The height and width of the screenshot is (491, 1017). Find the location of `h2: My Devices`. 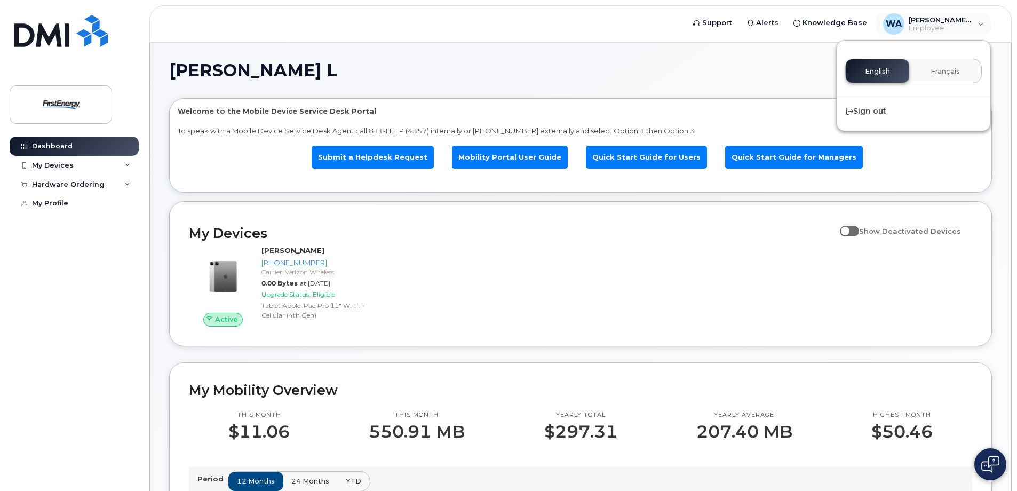

h2: My Devices is located at coordinates (512, 233).